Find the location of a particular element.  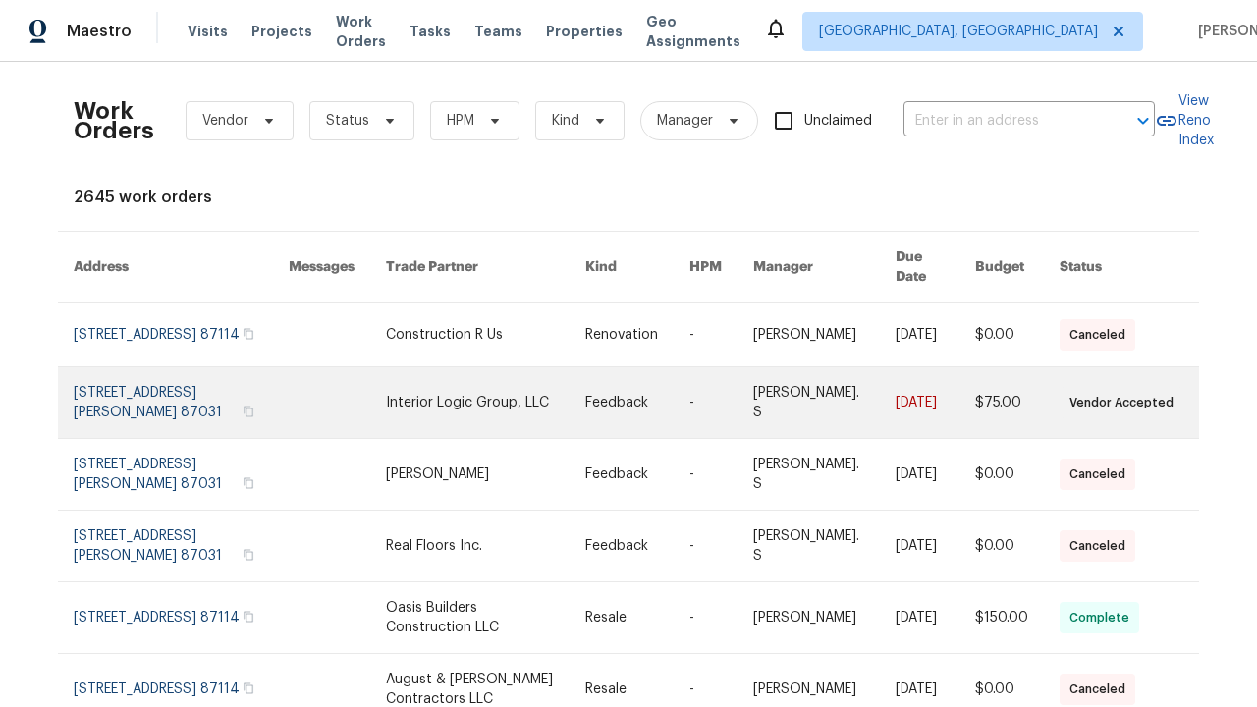

span: Unclaimed is located at coordinates (838, 121).